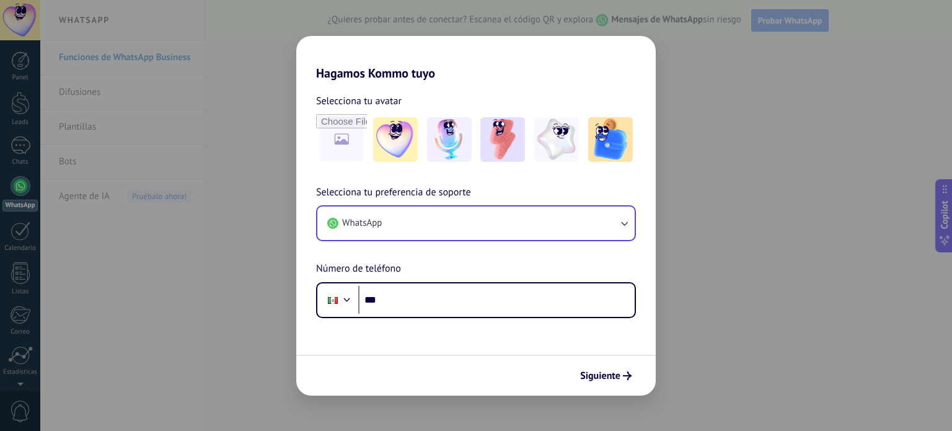 The width and height of the screenshot is (952, 431). What do you see at coordinates (476, 223) in the screenshot?
I see `button: WhatsApp` at bounding box center [476, 223].